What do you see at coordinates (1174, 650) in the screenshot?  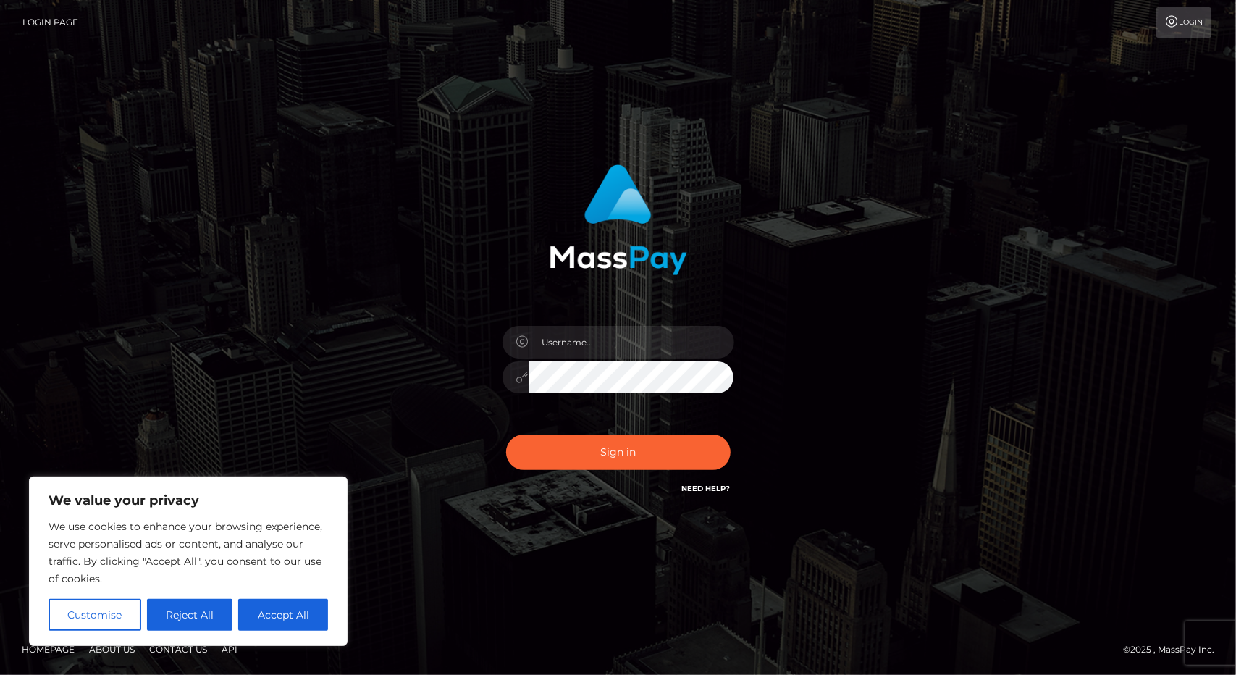 I see `div: © 2025 , MassPay Inc.` at bounding box center [1174, 650].